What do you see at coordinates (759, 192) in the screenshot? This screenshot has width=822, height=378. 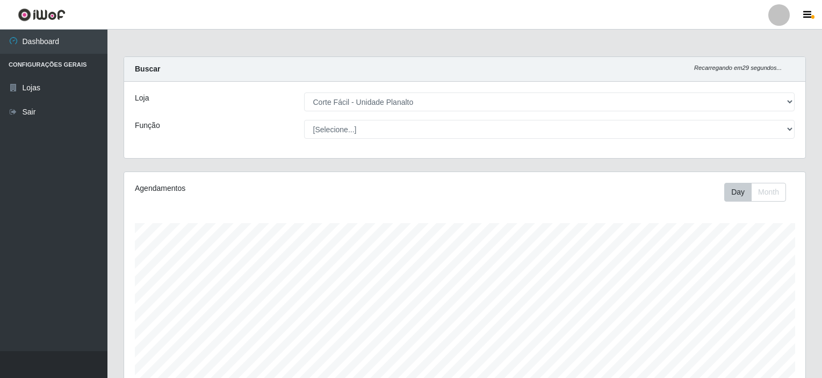 I see `div: Toolbar with button groups` at bounding box center [759, 192].